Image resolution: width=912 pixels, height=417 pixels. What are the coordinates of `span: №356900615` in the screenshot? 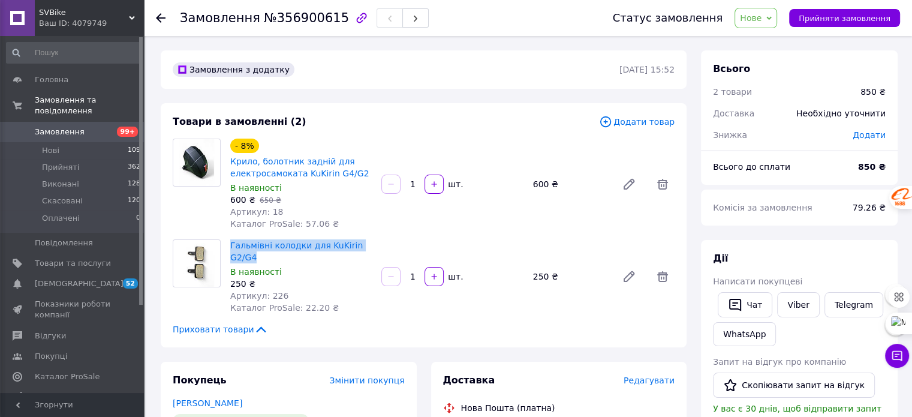 It's located at (306, 18).